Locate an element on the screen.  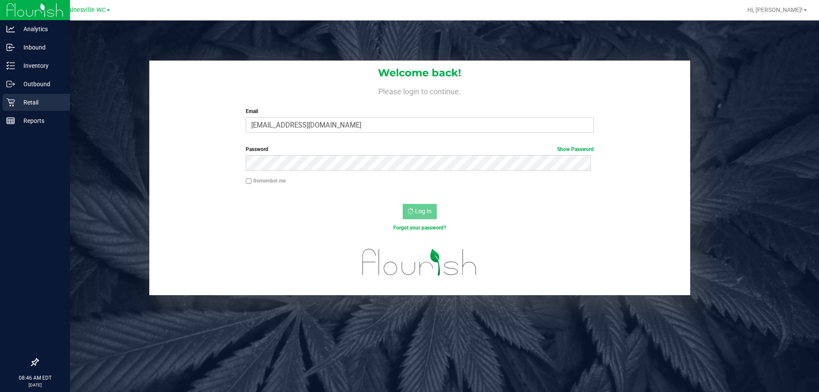
inline-svg: Outbound is located at coordinates (11, 84).